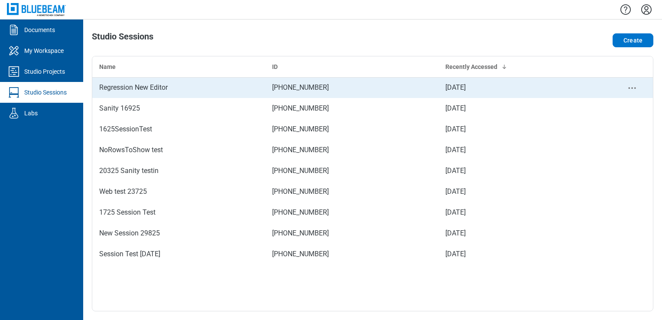 This screenshot has height=320, width=662. I want to click on div: 1625SessionTest, so click(178, 129).